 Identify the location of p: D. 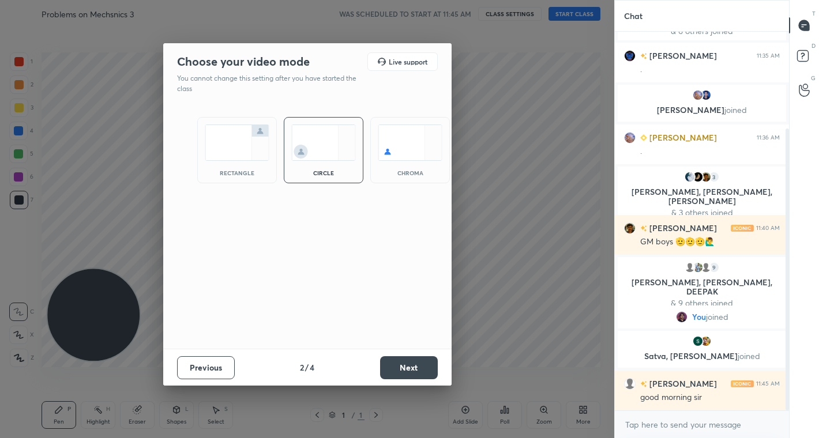
(813, 46).